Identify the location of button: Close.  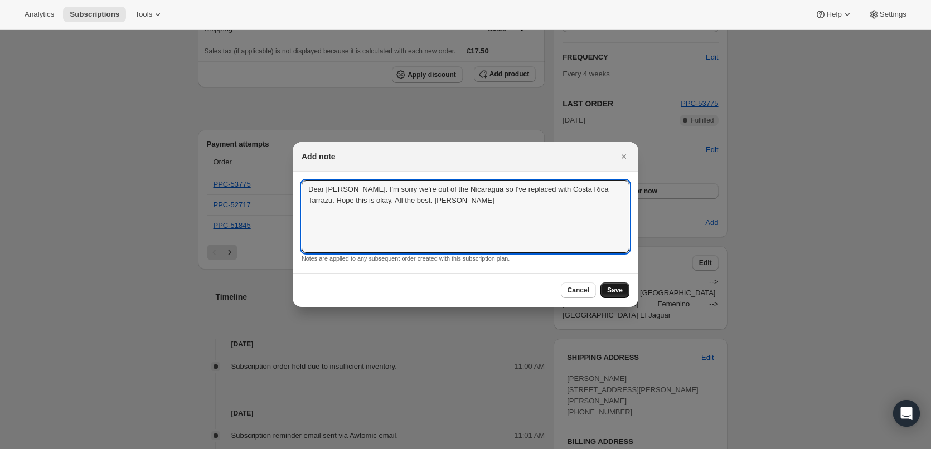
(624, 157).